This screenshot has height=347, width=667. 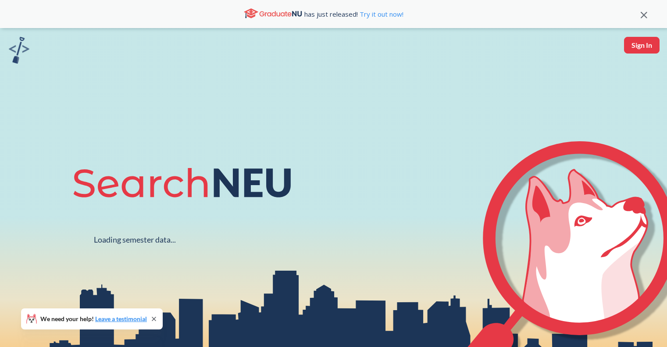 What do you see at coordinates (135, 239) in the screenshot?
I see `div: Loading semester data...` at bounding box center [135, 239].